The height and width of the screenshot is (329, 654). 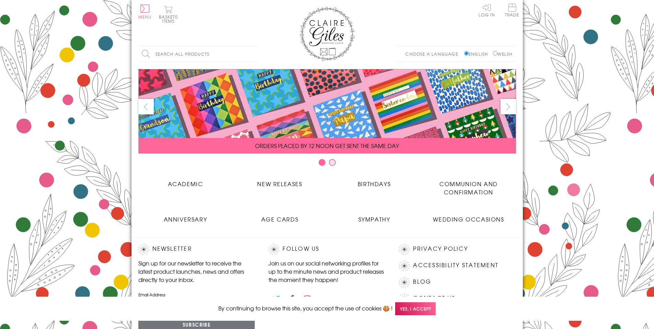 I want to click on a: Privacy Policy, so click(x=440, y=249).